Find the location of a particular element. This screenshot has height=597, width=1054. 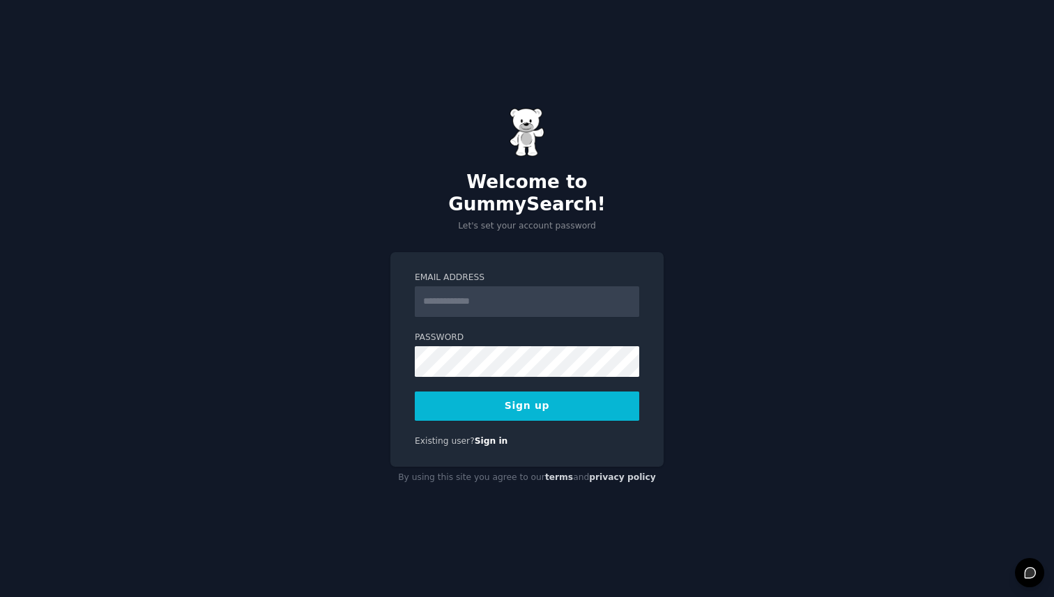

span: Existing user? is located at coordinates (445, 441).